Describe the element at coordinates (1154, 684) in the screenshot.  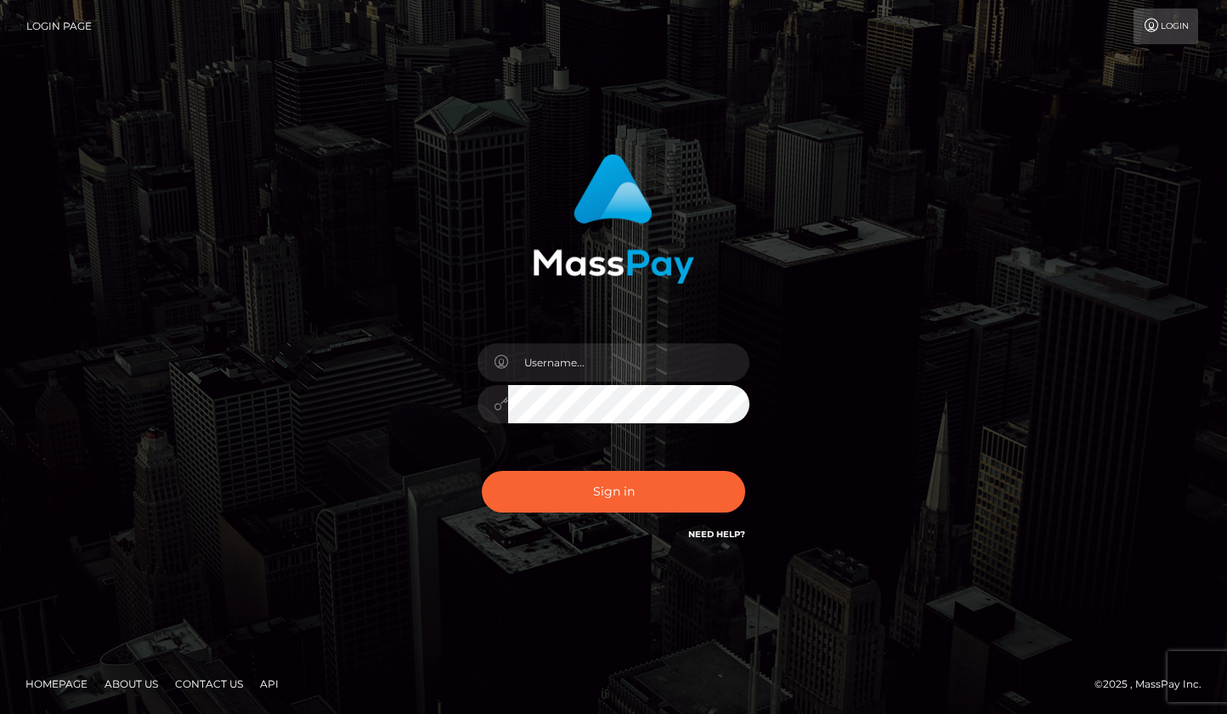
I see `div: © 2025 , MassPay Inc.` at that location.